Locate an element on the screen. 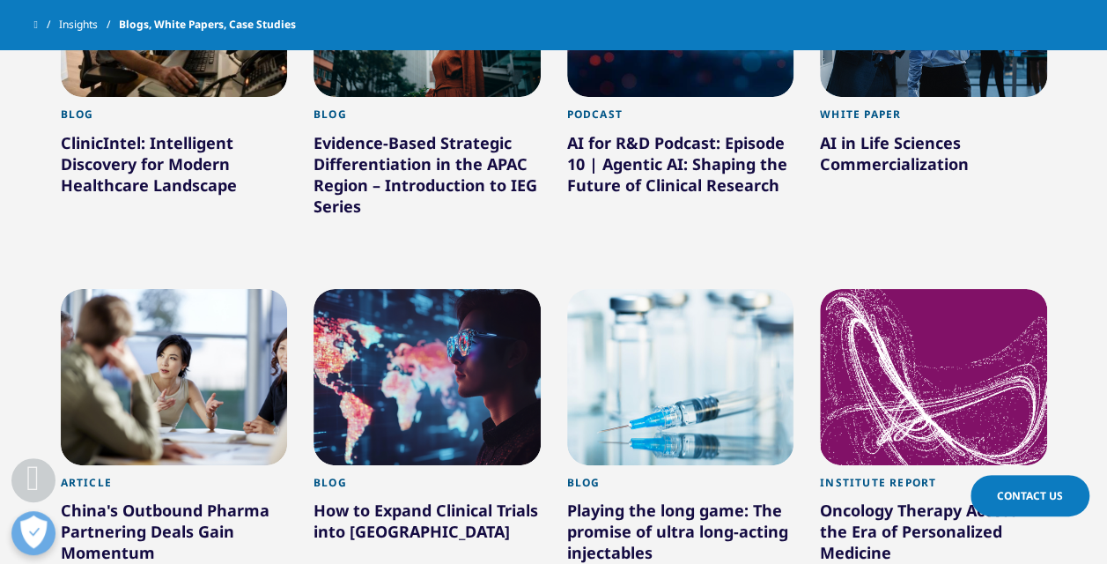 Image resolution: width=1107 pixels, height=564 pixels. a: Blog ClinicIntel: Intelligent Discovery for Modern Healthcare Landscape is located at coordinates (174, 168).